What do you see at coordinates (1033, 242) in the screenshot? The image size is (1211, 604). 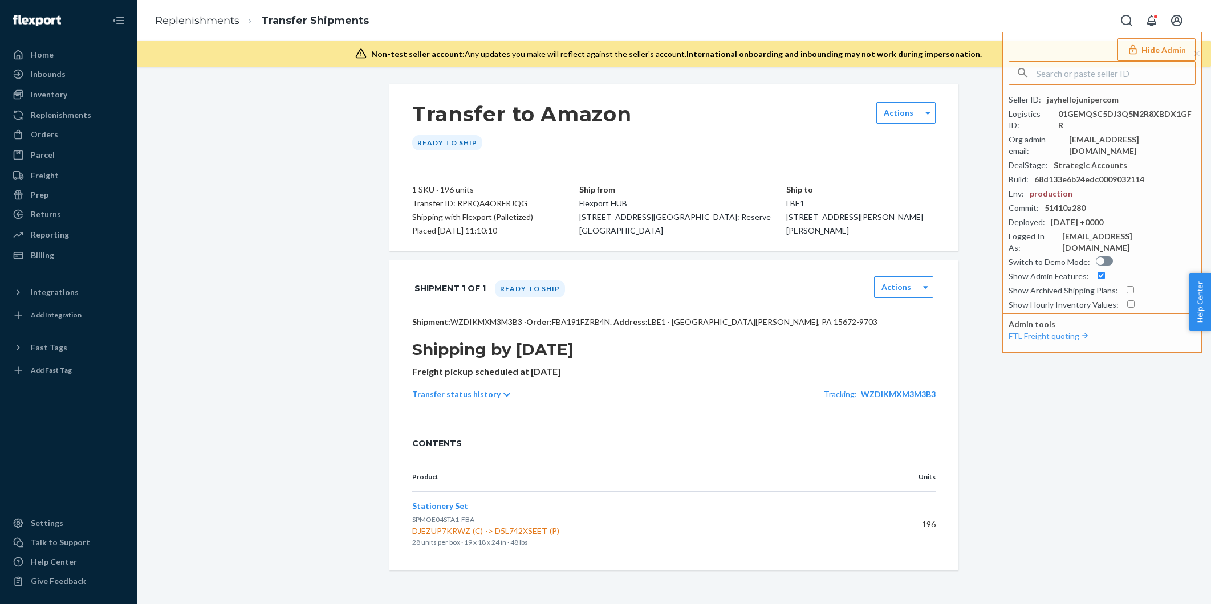 I see `div: Logged In As :` at bounding box center [1033, 242].